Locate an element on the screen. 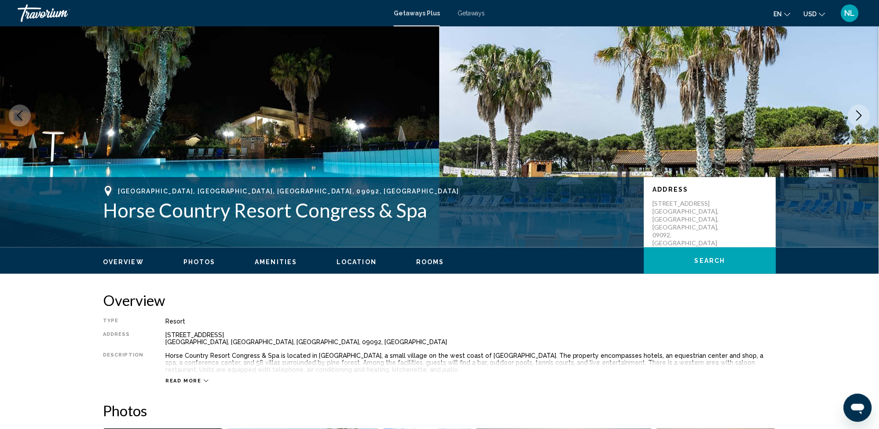 This screenshot has width=879, height=429. button: Overview is located at coordinates (123, 262).